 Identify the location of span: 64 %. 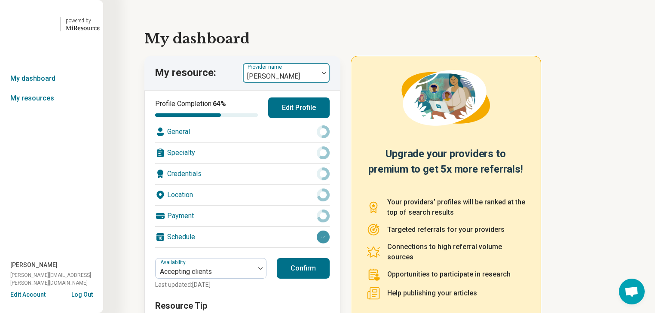
(219, 104).